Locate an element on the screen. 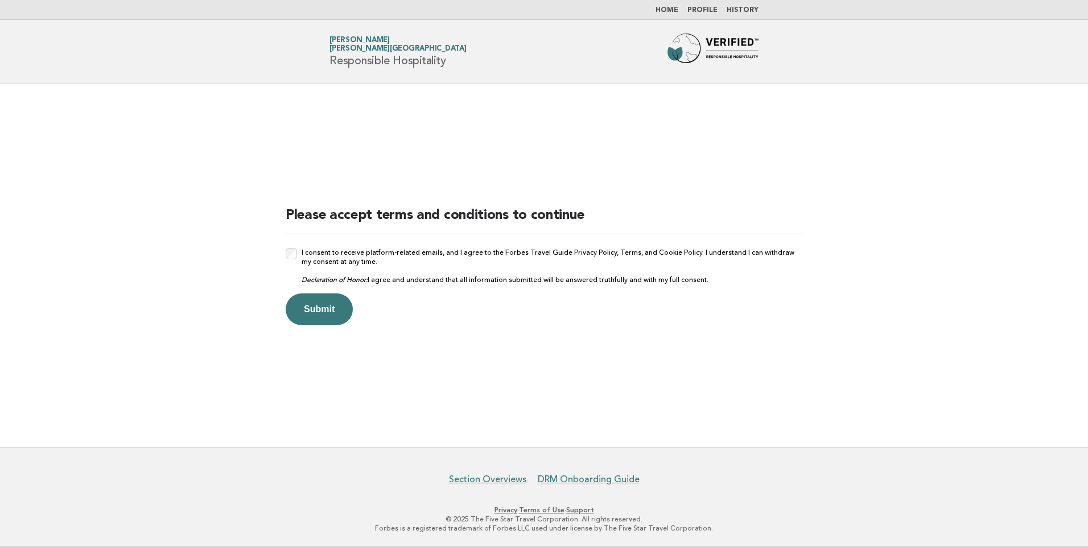 Image resolution: width=1088 pixels, height=547 pixels. a: History is located at coordinates (743, 10).